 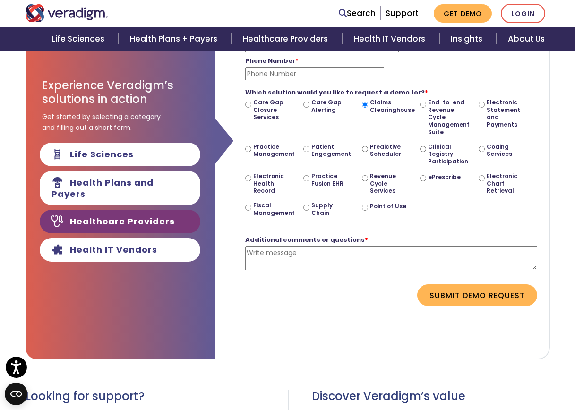 I want to click on label: Practice Fusion EHR, so click(x=330, y=179).